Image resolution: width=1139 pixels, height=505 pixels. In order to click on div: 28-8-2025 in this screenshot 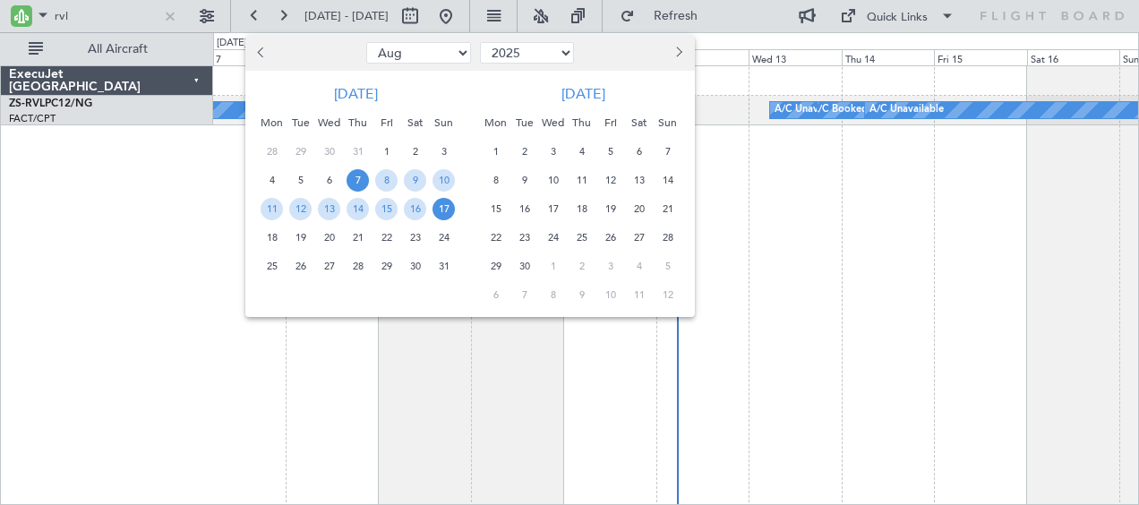, I will do `click(358, 266)`.